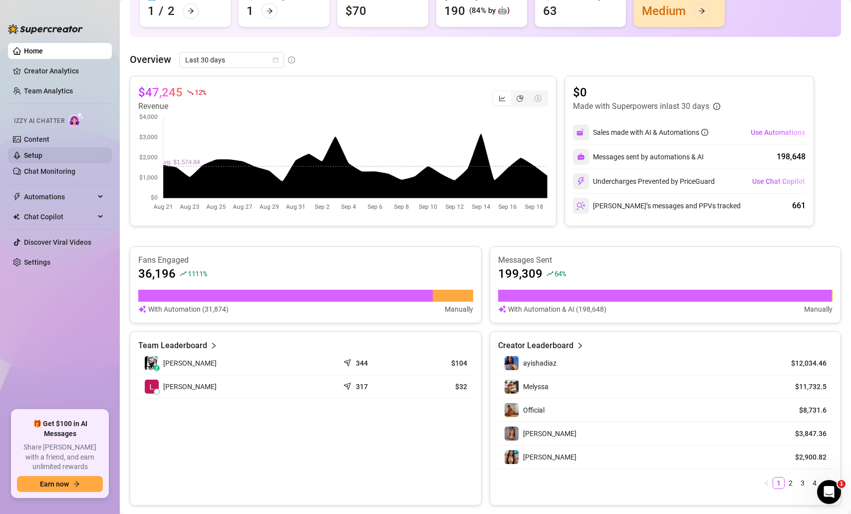 The image size is (851, 514). What do you see at coordinates (59, 217) in the screenshot?
I see `span: Chat Copilot` at bounding box center [59, 217].